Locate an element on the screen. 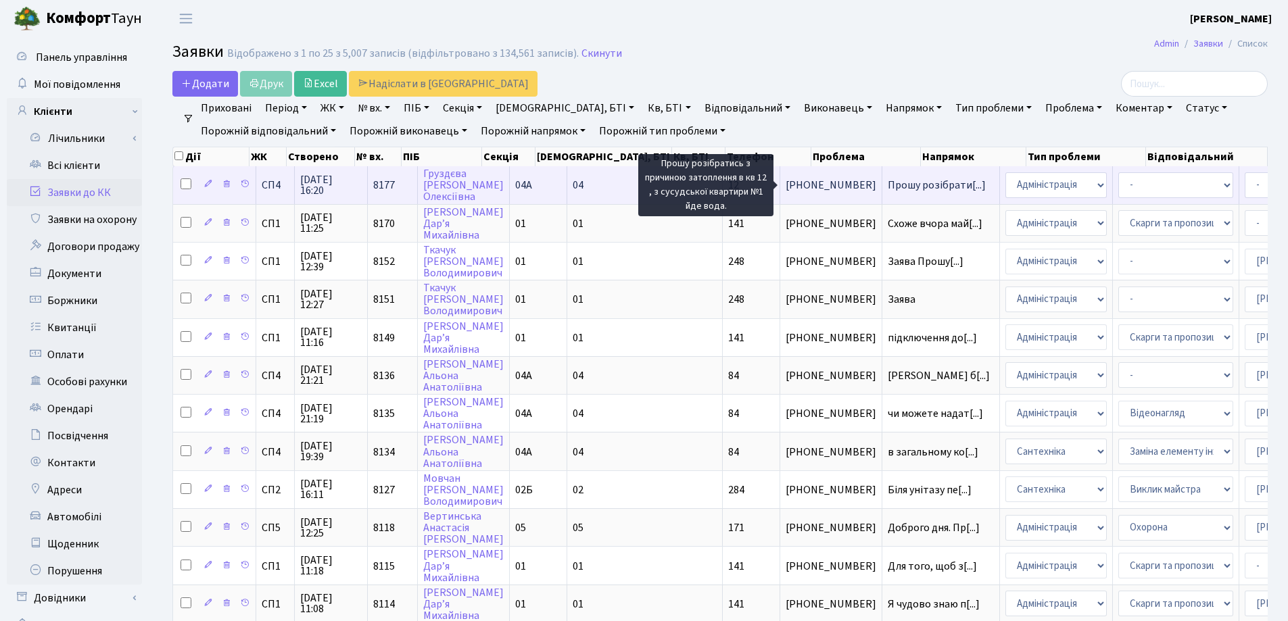  span: Заявки is located at coordinates (198, 51).